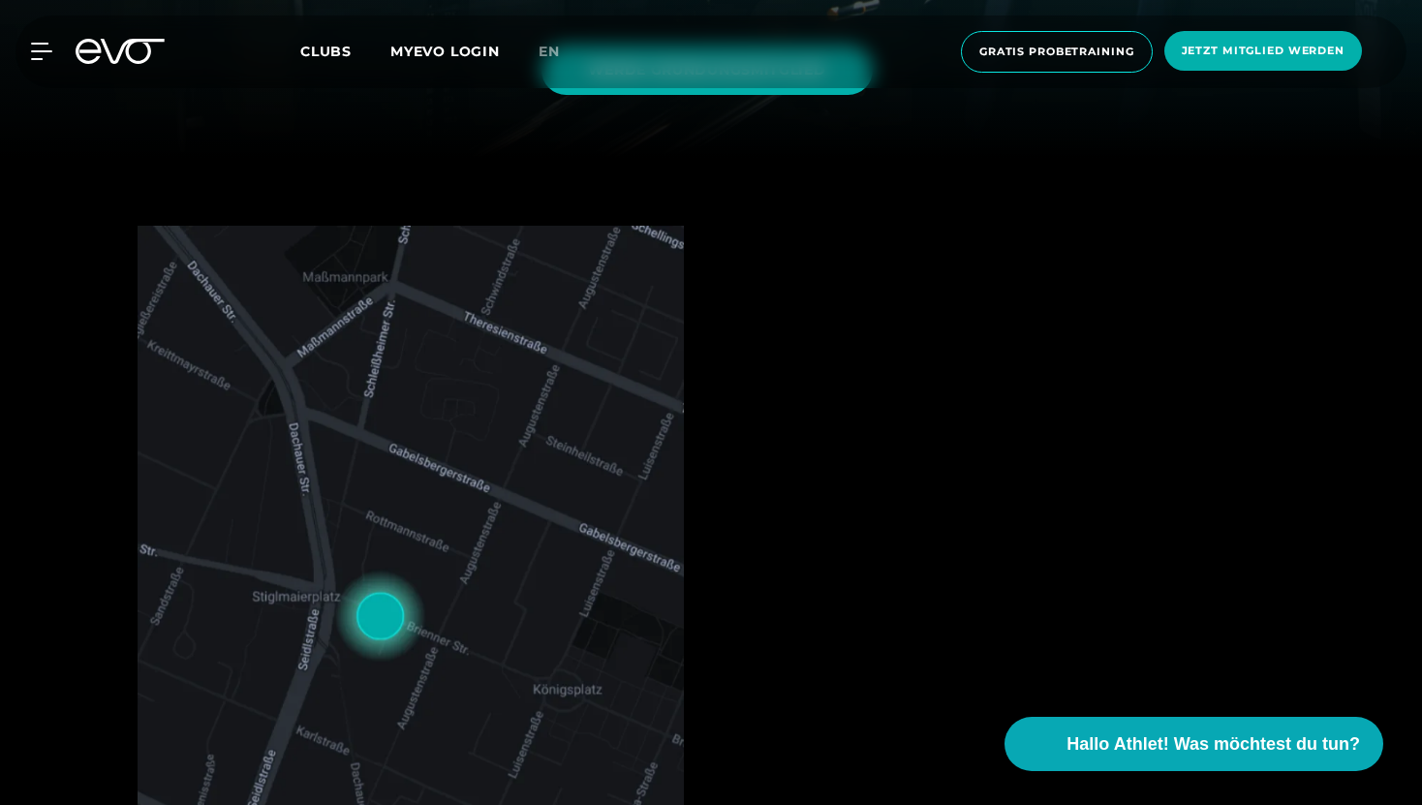 The image size is (1422, 805). Describe the element at coordinates (1263, 50) in the screenshot. I see `span: Jetzt Mitglied werden` at that location.